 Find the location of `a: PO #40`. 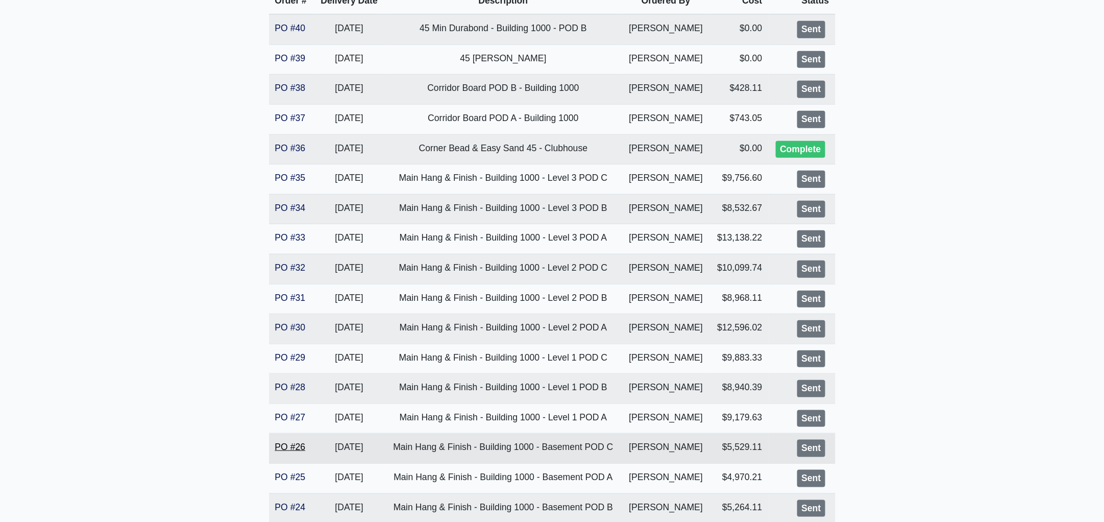

a: PO #40 is located at coordinates (290, 28).